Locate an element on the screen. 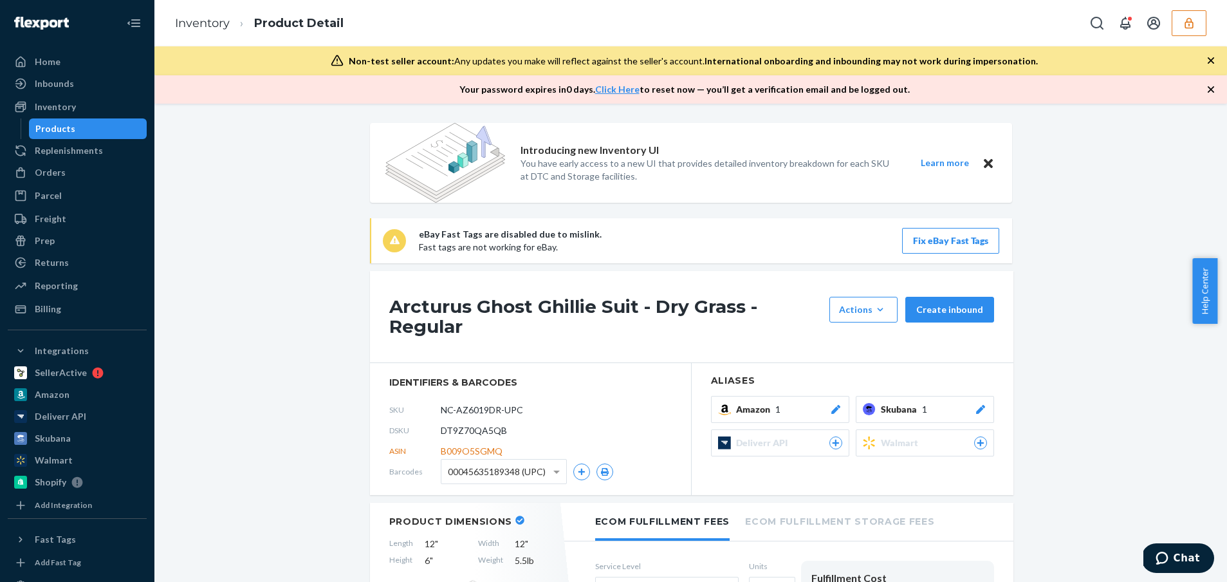  div: Amazon is located at coordinates (52, 394).